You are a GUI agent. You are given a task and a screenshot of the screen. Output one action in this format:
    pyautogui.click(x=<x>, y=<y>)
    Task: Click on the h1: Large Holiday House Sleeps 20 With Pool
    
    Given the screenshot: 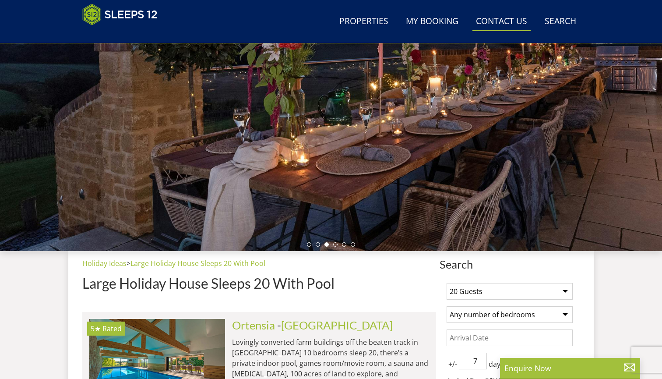 What is the action you would take?
    pyautogui.click(x=259, y=283)
    